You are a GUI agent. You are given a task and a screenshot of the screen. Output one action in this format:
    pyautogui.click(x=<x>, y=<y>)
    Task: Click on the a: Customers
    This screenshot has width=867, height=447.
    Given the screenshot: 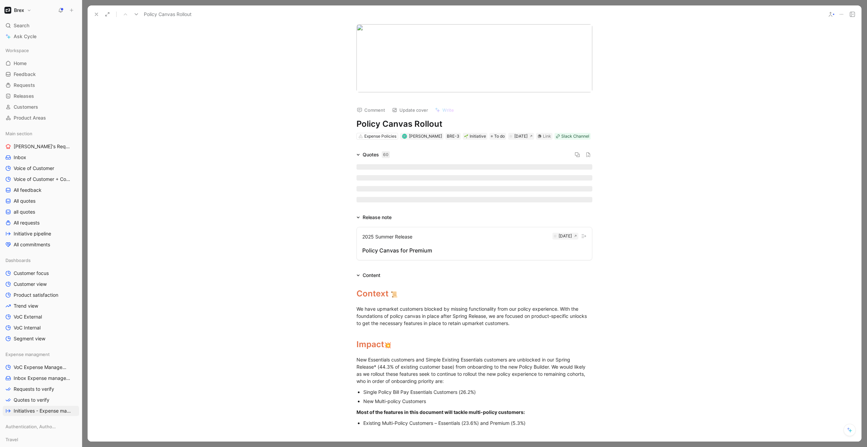 What is the action you would take?
    pyautogui.click(x=41, y=107)
    